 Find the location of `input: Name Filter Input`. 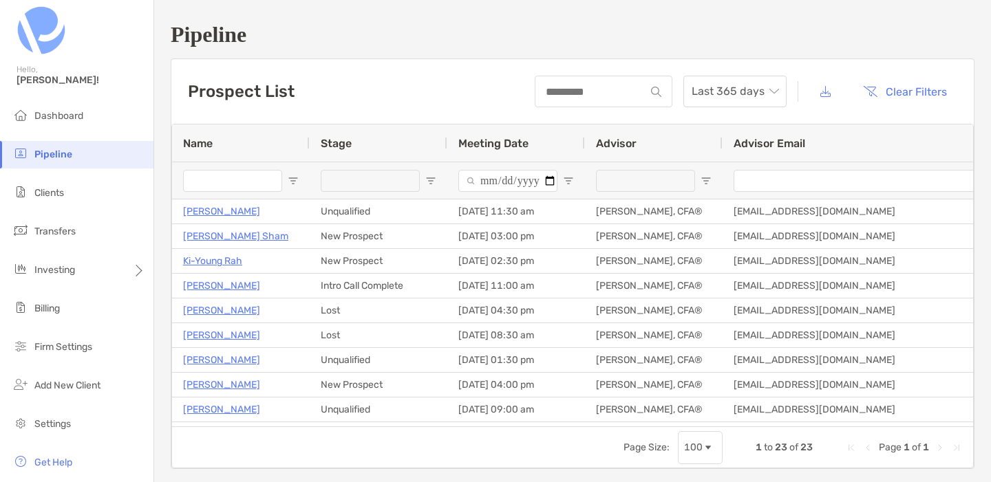

input: Name Filter Input is located at coordinates (233, 181).